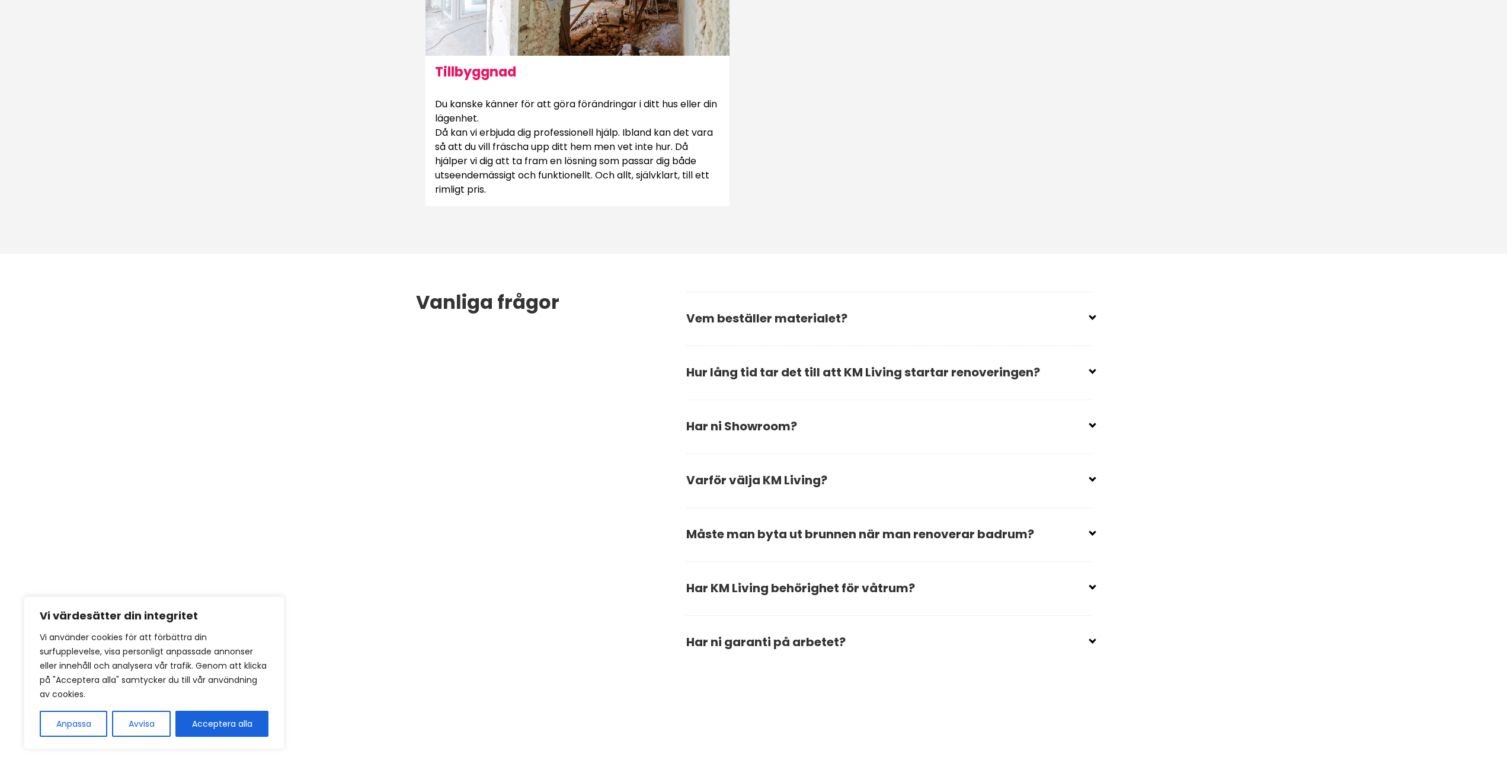 This screenshot has height=773, width=1507. What do you see at coordinates (889, 593) in the screenshot?
I see `h2: Har KM Living behörighet för våtrum?` at bounding box center [889, 593].